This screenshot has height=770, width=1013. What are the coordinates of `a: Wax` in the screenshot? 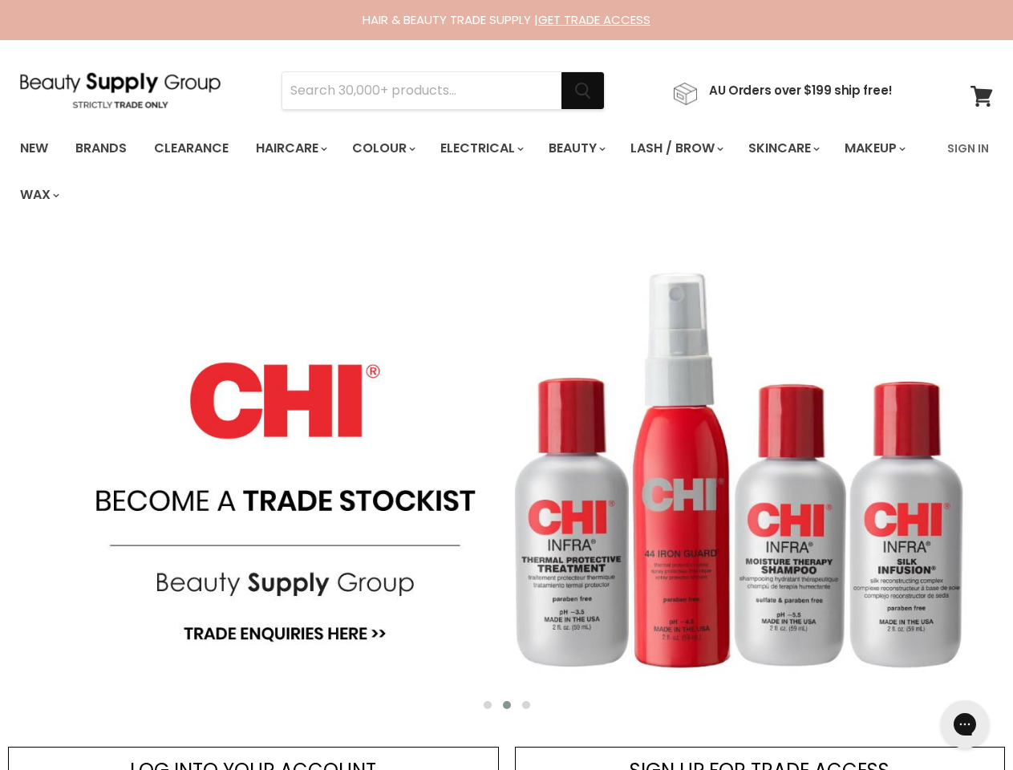 It's located at (38, 195).